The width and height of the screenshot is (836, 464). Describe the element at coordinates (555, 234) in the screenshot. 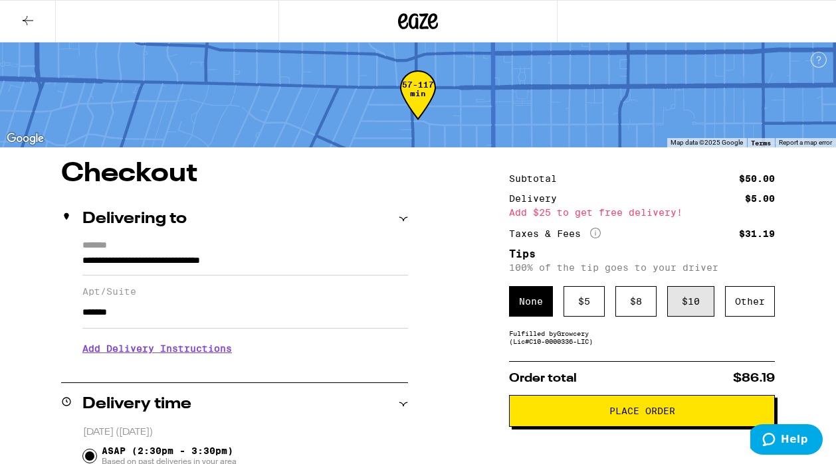

I see `div: Taxes & Fees` at that location.